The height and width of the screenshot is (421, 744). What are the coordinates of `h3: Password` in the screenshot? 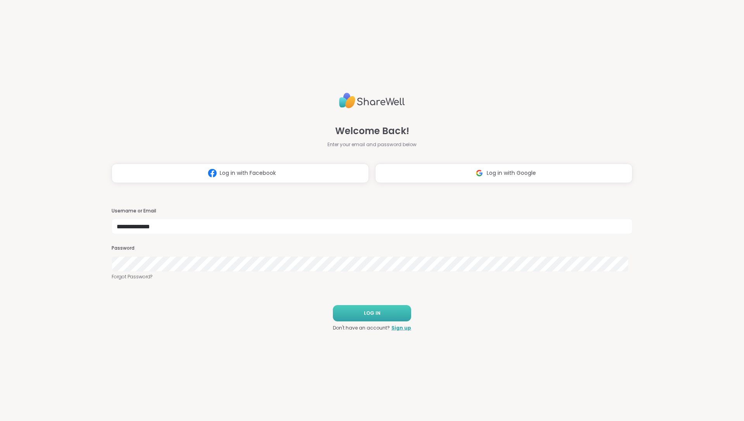 It's located at (372, 248).